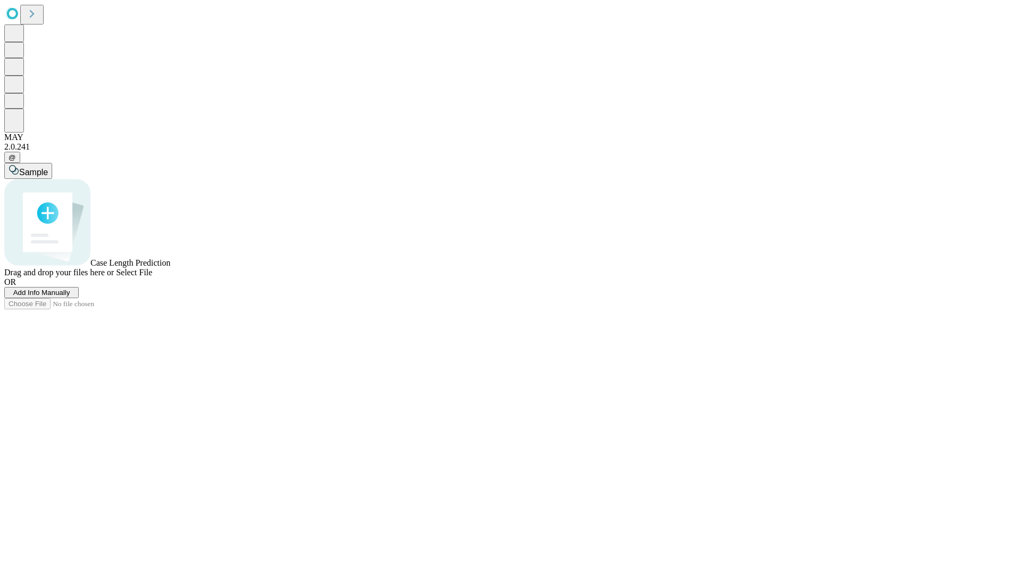  What do you see at coordinates (42, 292) in the screenshot?
I see `button: Add Info Manually` at bounding box center [42, 292].